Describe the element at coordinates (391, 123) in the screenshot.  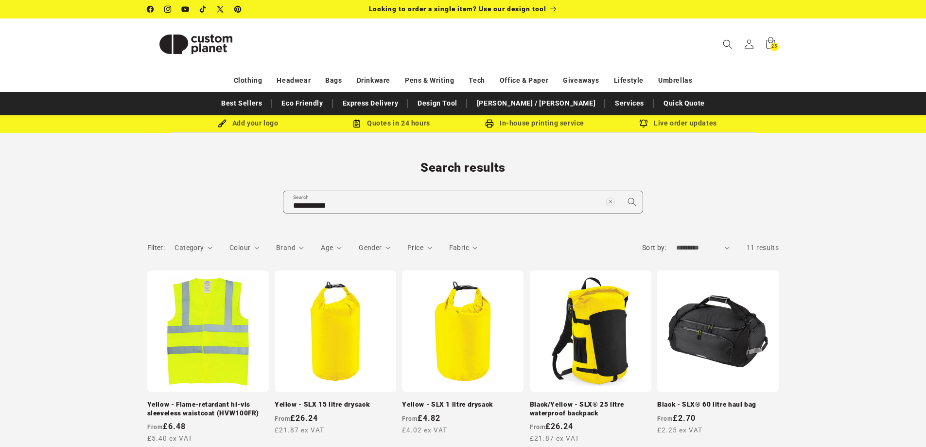
I see `div: Quotes in 24 hours` at that location.